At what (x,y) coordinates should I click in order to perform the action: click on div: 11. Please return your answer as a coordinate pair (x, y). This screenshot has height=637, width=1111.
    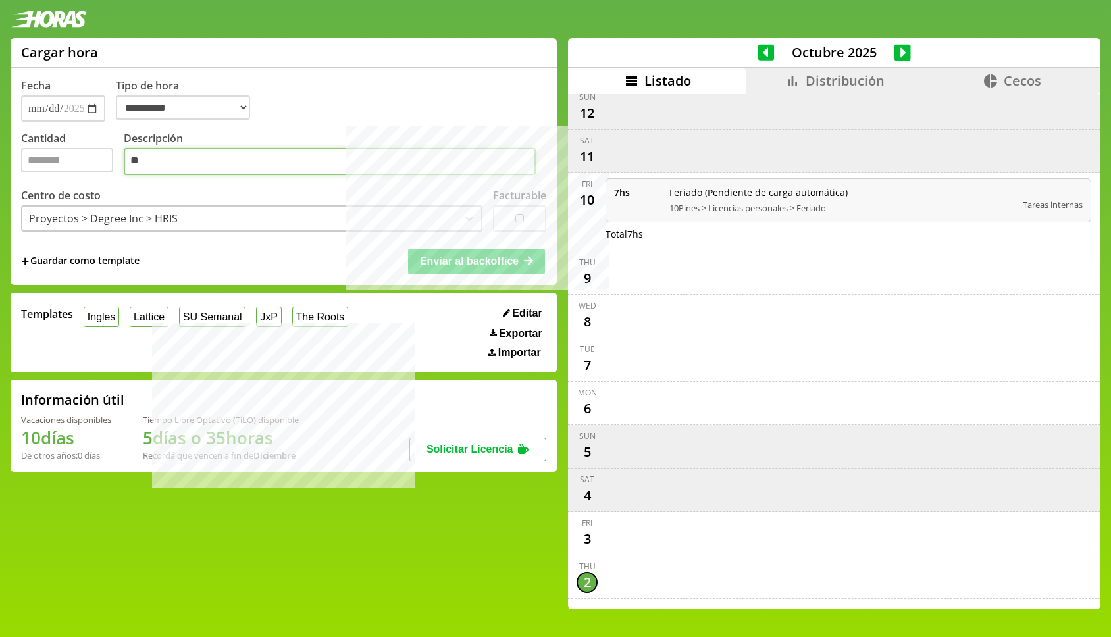
    Looking at the image, I should click on (587, 157).